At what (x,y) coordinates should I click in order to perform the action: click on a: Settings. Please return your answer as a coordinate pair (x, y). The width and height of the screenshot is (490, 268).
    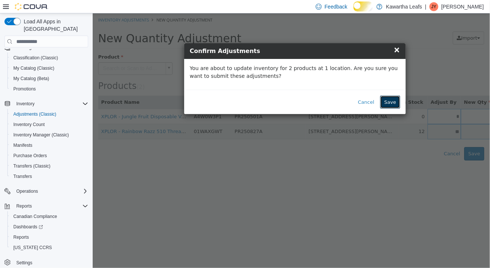
    Looking at the image, I should click on (24, 263).